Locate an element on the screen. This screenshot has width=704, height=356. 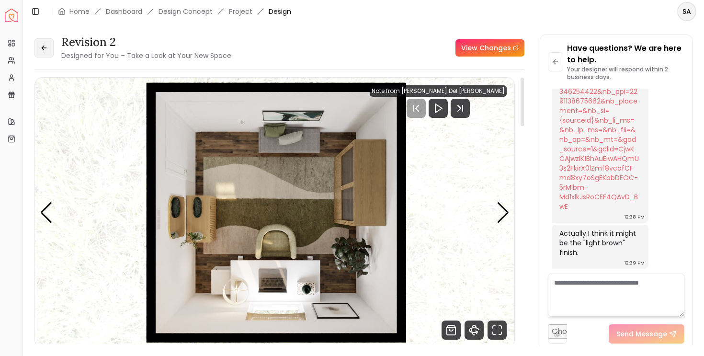
svg: Next Track is located at coordinates (460, 108).